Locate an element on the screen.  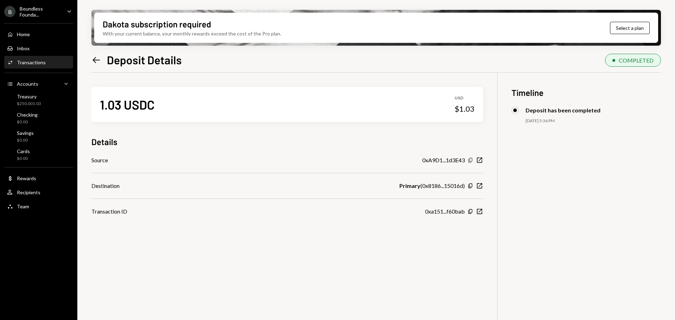
div: $250,001.03 is located at coordinates (29, 104).